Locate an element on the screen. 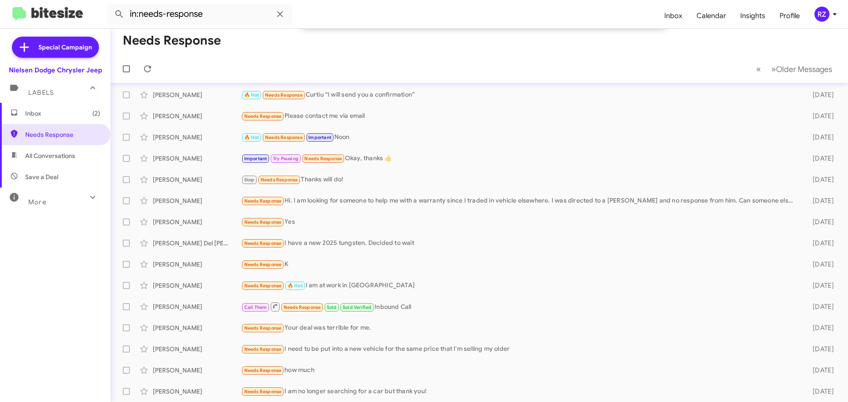 This screenshot has height=402, width=848. div: Okay, thanks 👍 is located at coordinates (520, 159).